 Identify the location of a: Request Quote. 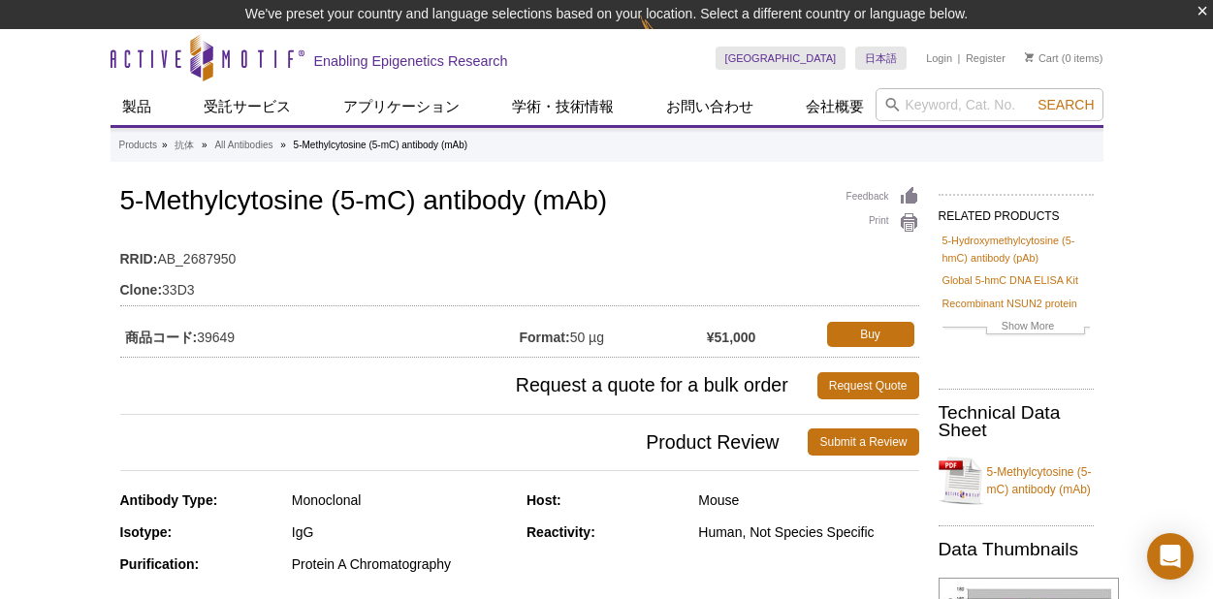
(868, 386).